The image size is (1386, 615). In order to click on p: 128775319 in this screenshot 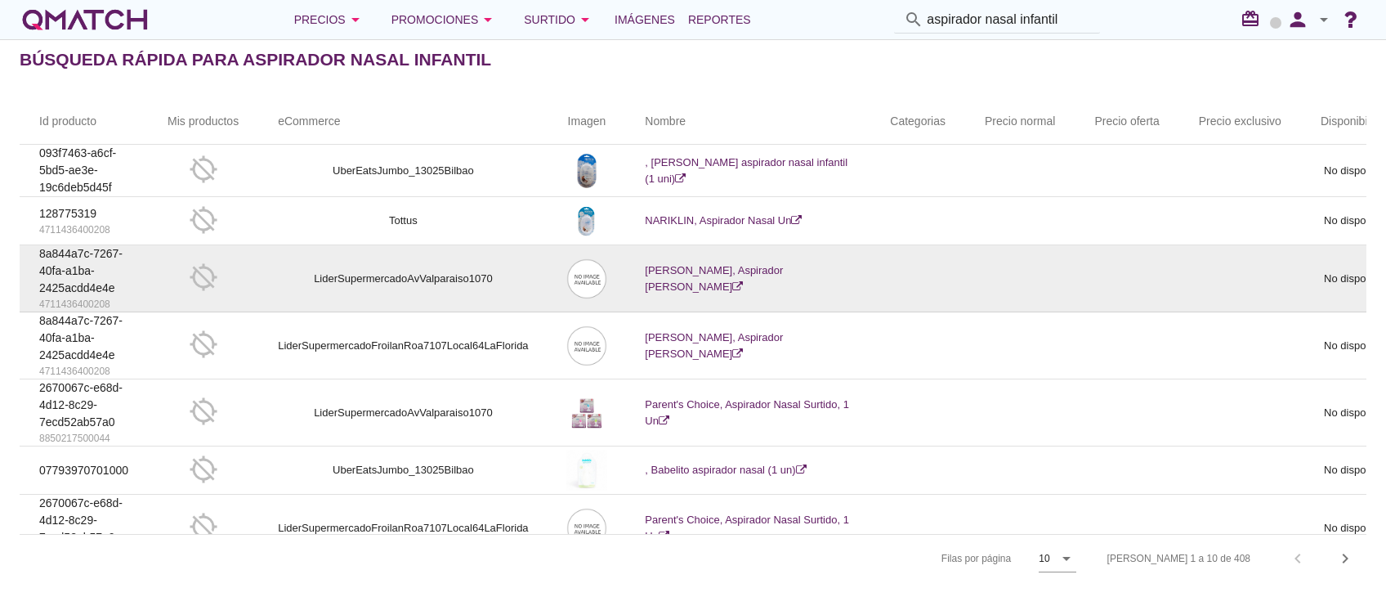, I will do `click(83, 213)`.